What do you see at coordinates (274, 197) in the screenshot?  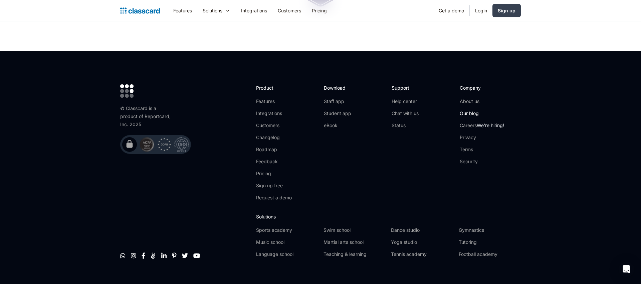 I see `a: Request a demo` at bounding box center [274, 197].